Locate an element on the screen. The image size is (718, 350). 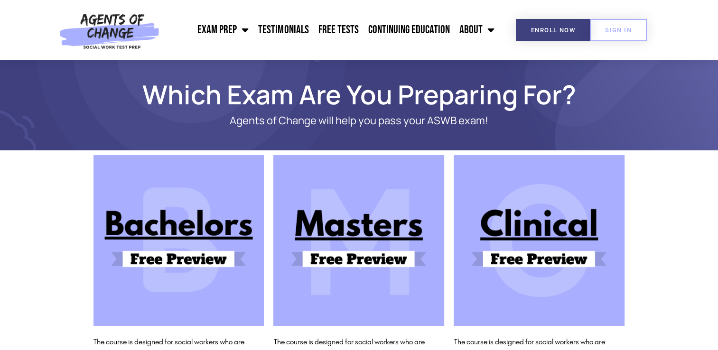
a: Free Tests is located at coordinates (338, 30).